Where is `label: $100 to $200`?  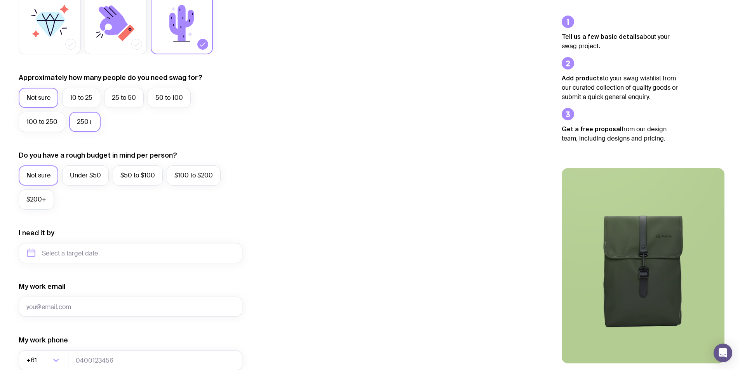 label: $100 to $200 is located at coordinates (193, 176).